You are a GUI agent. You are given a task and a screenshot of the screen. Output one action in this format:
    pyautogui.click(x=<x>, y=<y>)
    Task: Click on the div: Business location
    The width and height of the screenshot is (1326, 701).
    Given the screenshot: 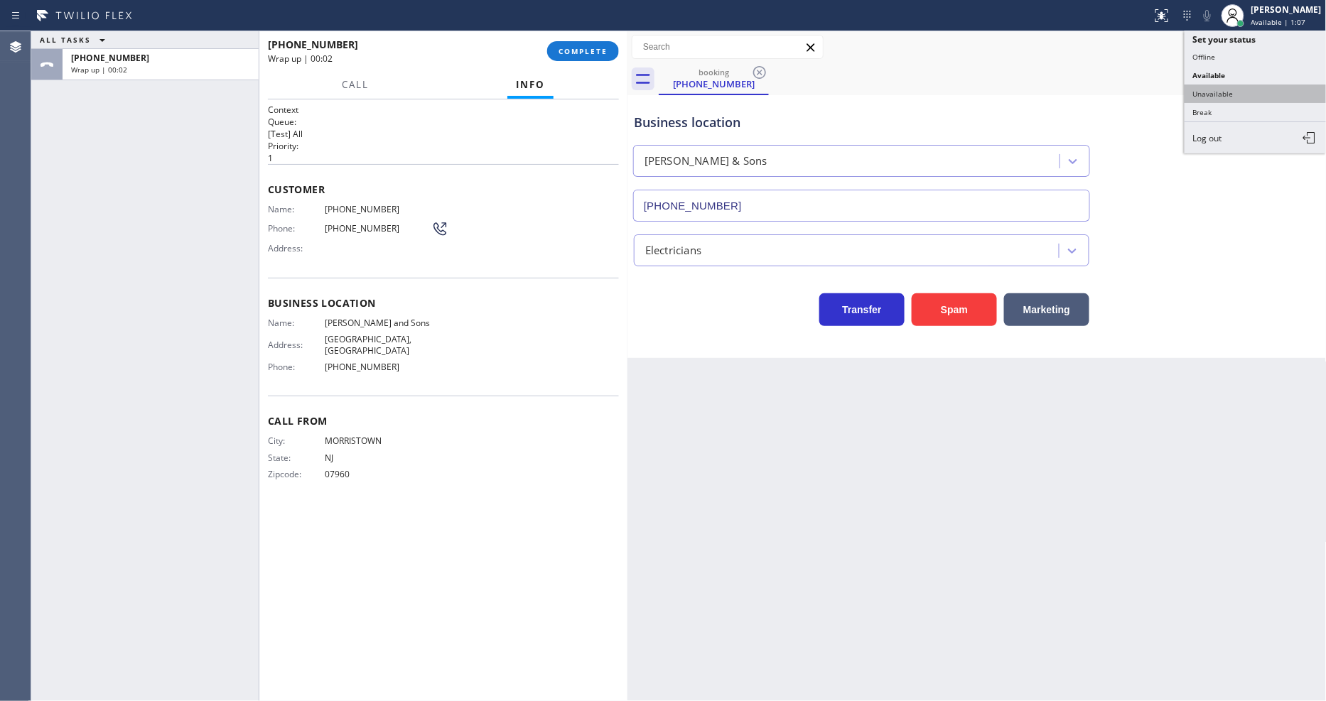 What is the action you would take?
    pyautogui.click(x=861, y=122)
    